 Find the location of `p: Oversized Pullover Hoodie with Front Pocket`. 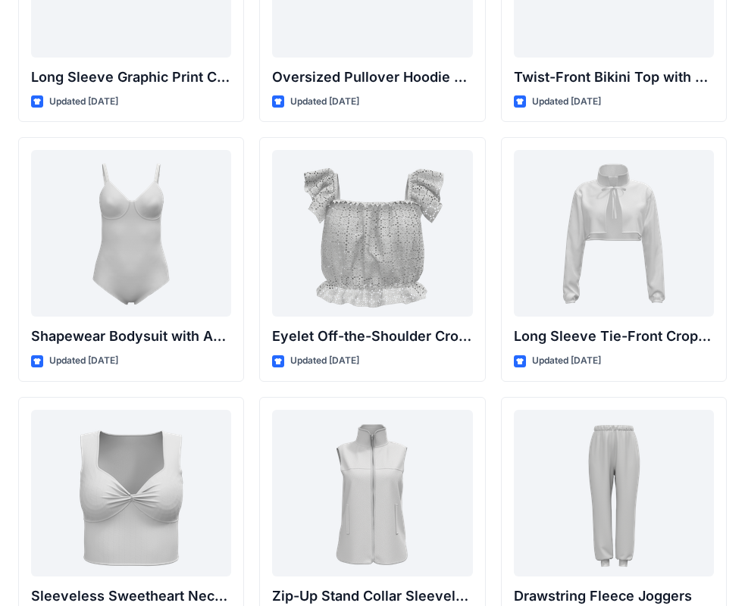

p: Oversized Pullover Hoodie with Front Pocket is located at coordinates (372, 77).